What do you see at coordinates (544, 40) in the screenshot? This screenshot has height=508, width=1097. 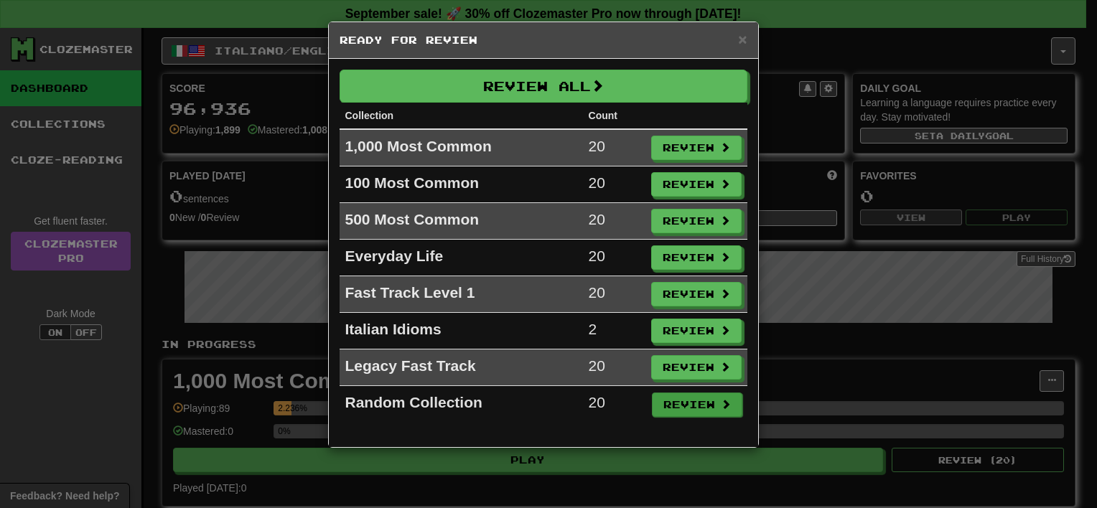 I see `h5: Ready for Review` at bounding box center [544, 40].